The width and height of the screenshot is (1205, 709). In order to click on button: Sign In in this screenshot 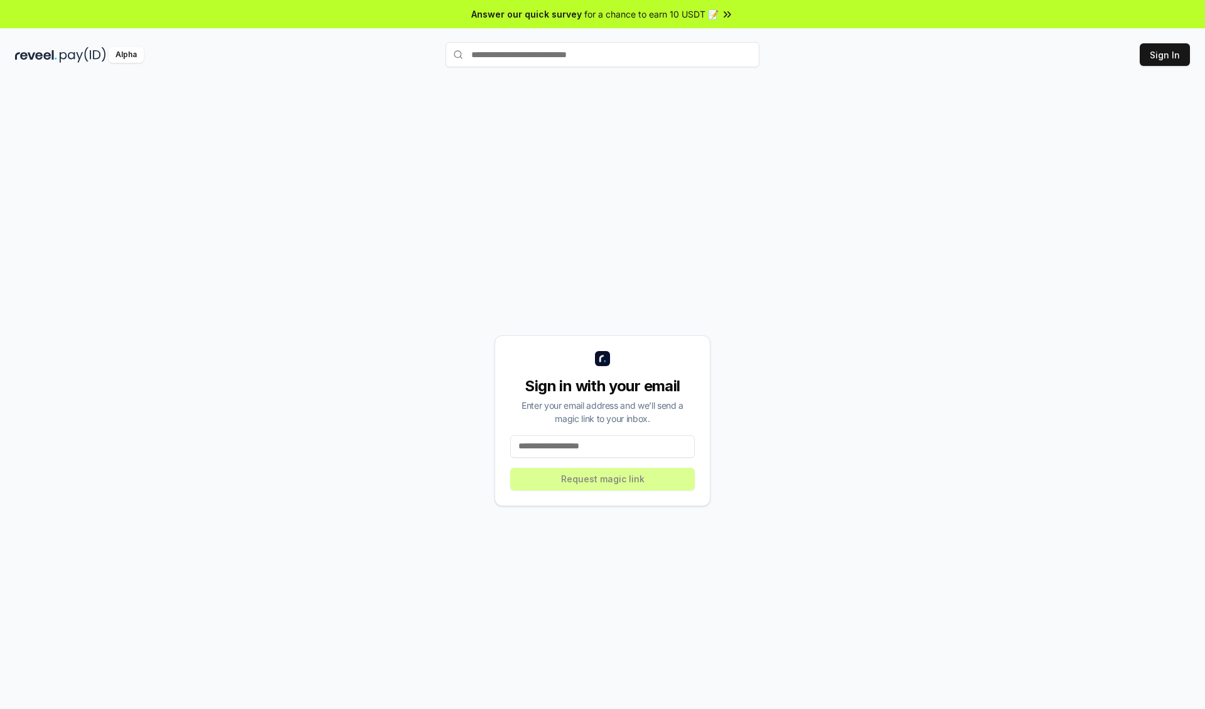, I will do `click(1165, 55)`.